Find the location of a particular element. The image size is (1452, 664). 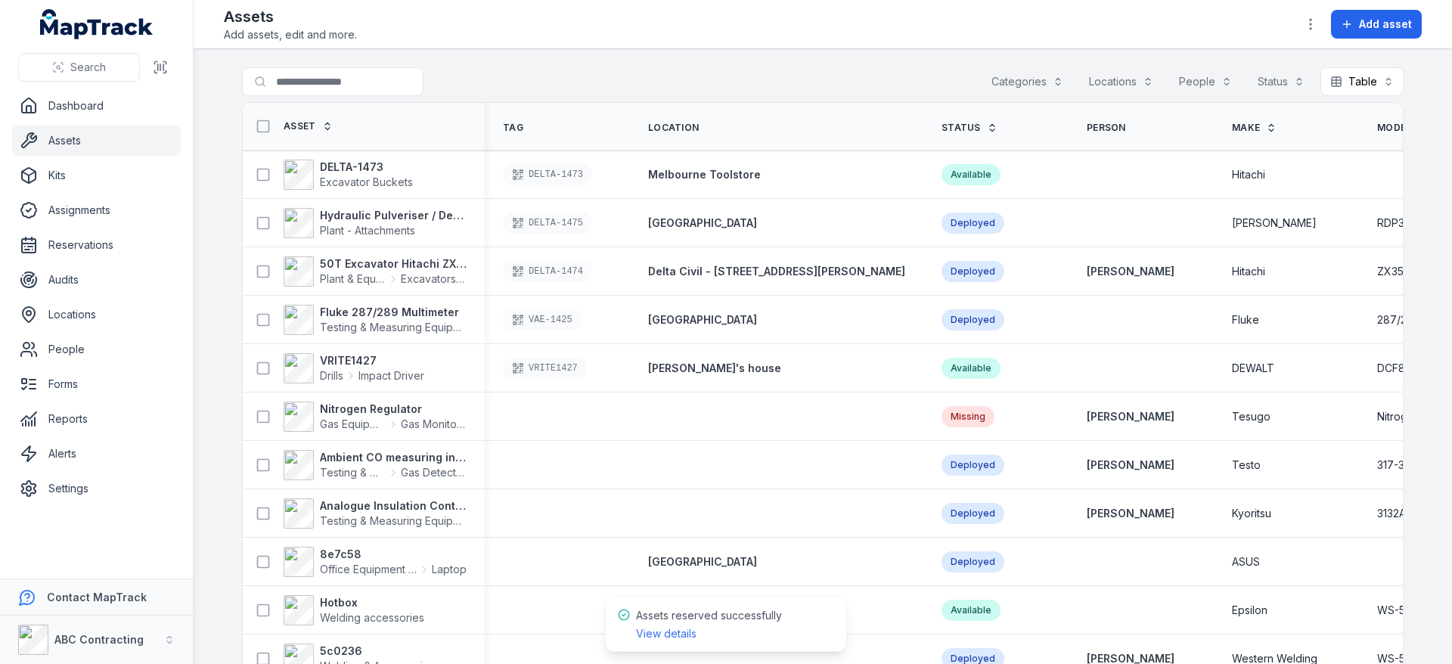

button: Status is located at coordinates (1281, 82).